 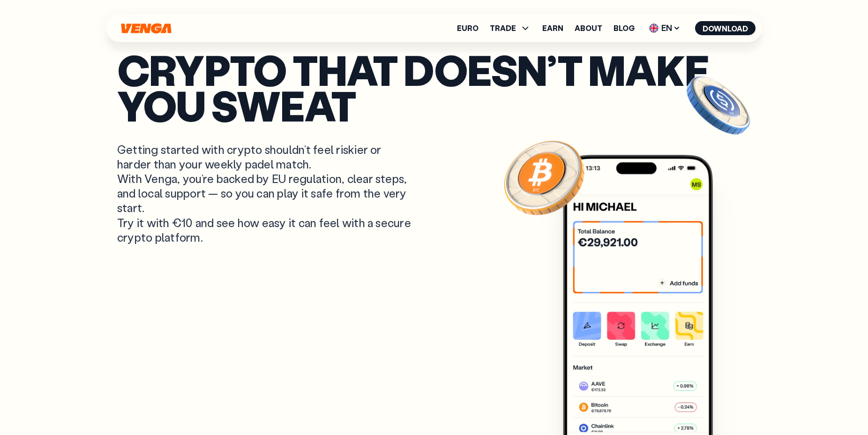 What do you see at coordinates (719, 105) in the screenshot?
I see `img: USDC coin` at bounding box center [719, 105].